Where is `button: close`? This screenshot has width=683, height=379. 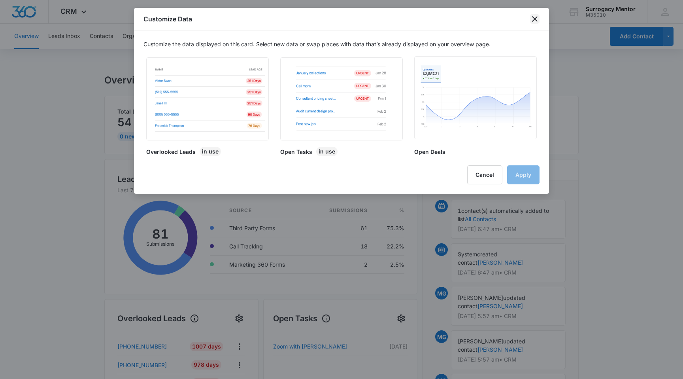
button: close is located at coordinates (535, 19).